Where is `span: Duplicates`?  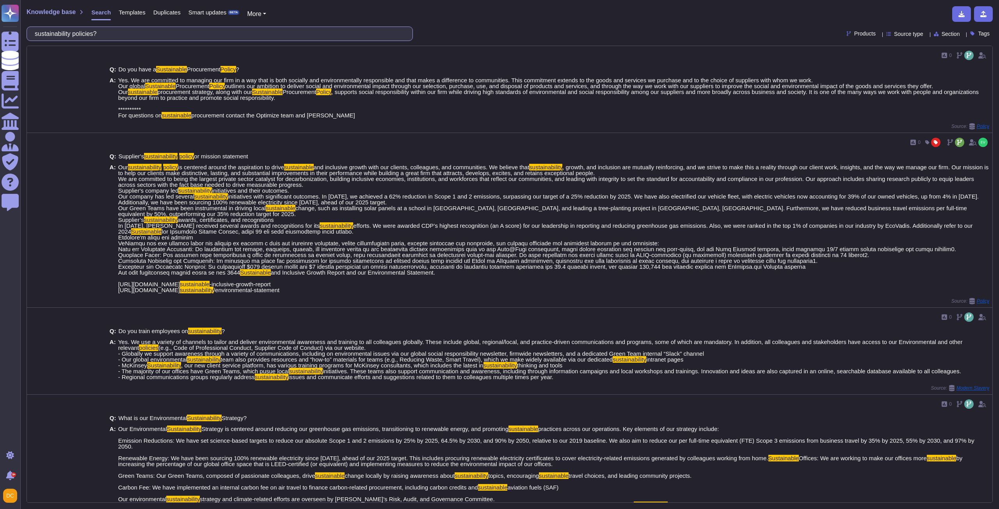
span: Duplicates is located at coordinates (167, 12).